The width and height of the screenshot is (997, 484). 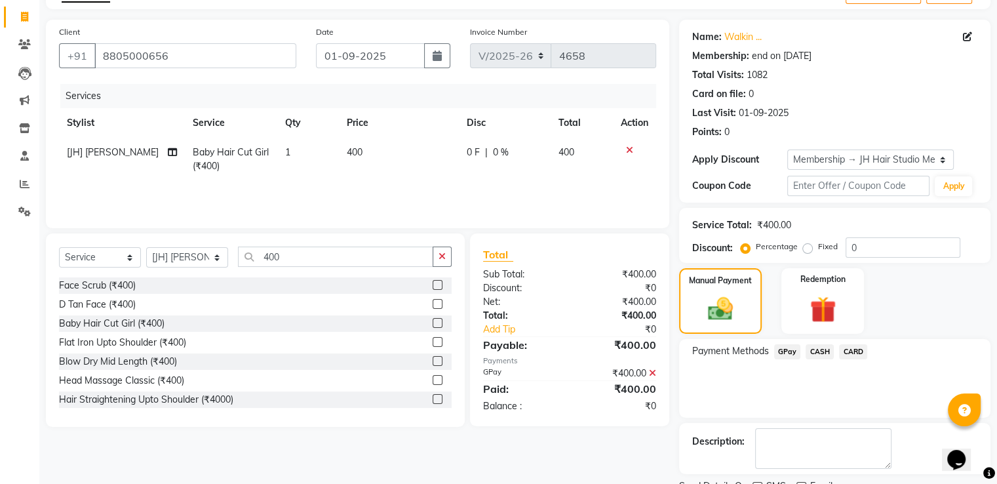 What do you see at coordinates (121, 380) in the screenshot?
I see `div: Head Massage Classic (₹400)` at bounding box center [121, 380].